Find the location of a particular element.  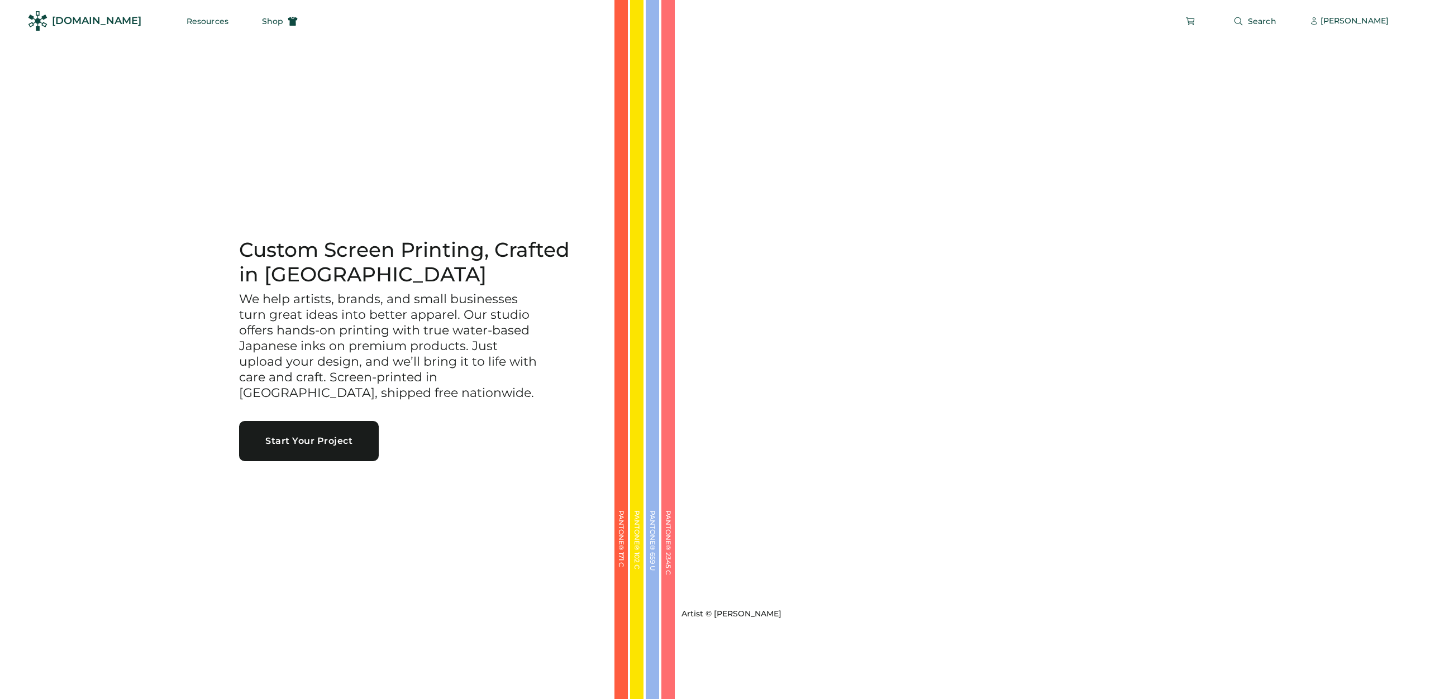

button: Resources is located at coordinates (207, 21).